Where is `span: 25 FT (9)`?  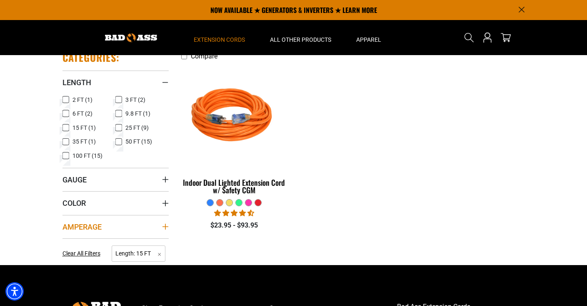
span: 25 FT (9) is located at coordinates (137, 128).